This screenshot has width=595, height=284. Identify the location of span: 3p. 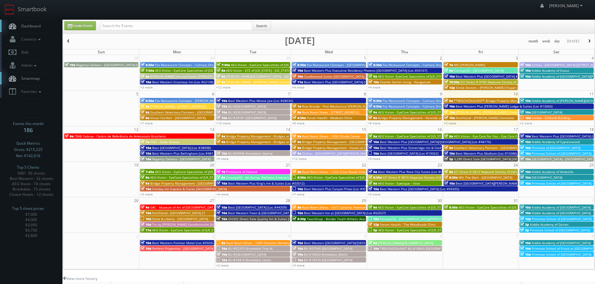
(448, 159).